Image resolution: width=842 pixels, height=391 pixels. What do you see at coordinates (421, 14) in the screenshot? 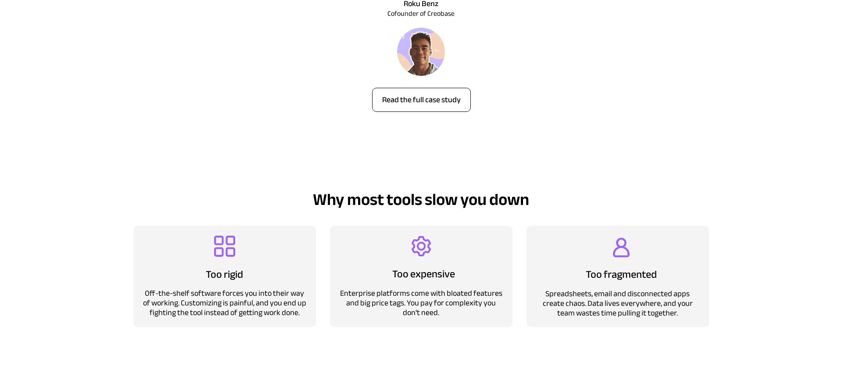
I see `span: Cofounder of Creobase` at bounding box center [421, 14].